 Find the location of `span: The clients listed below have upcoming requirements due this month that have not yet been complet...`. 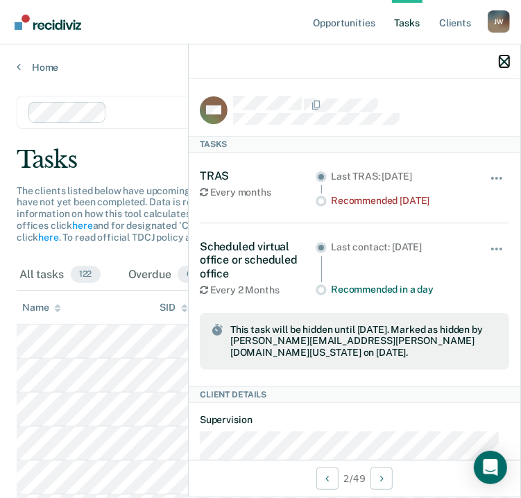

span: The clients listed below have upcoming requirements due this month that have not yet been complet... is located at coordinates (185, 214).